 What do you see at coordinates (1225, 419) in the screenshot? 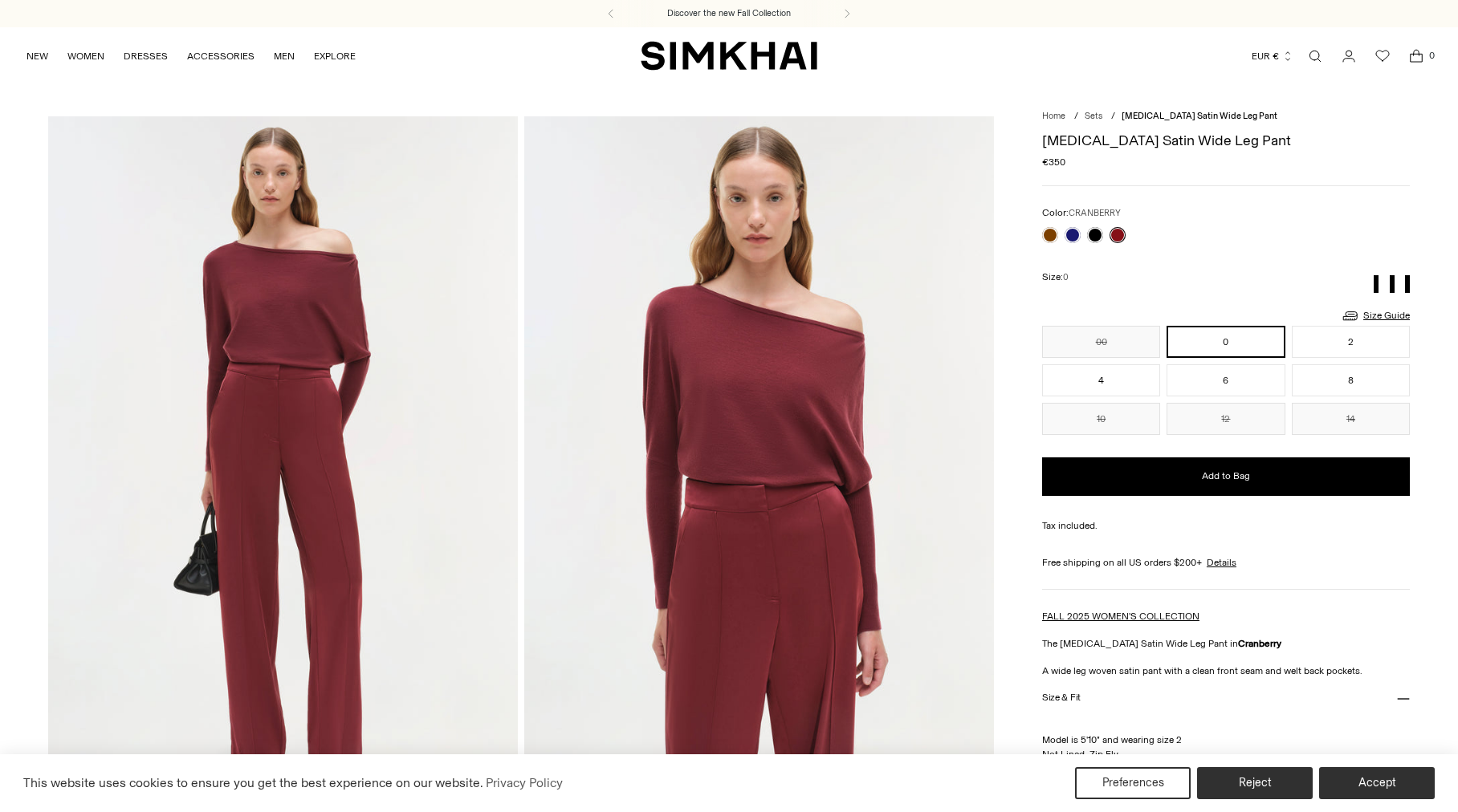
I see `button: 12` at bounding box center [1225, 419].